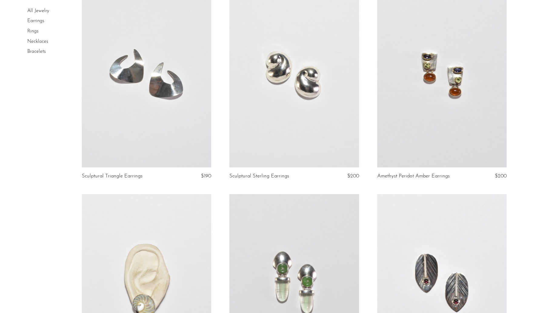 Image resolution: width=543 pixels, height=313 pixels. I want to click on a: Amethyst Peridot Amber Earrings, so click(413, 176).